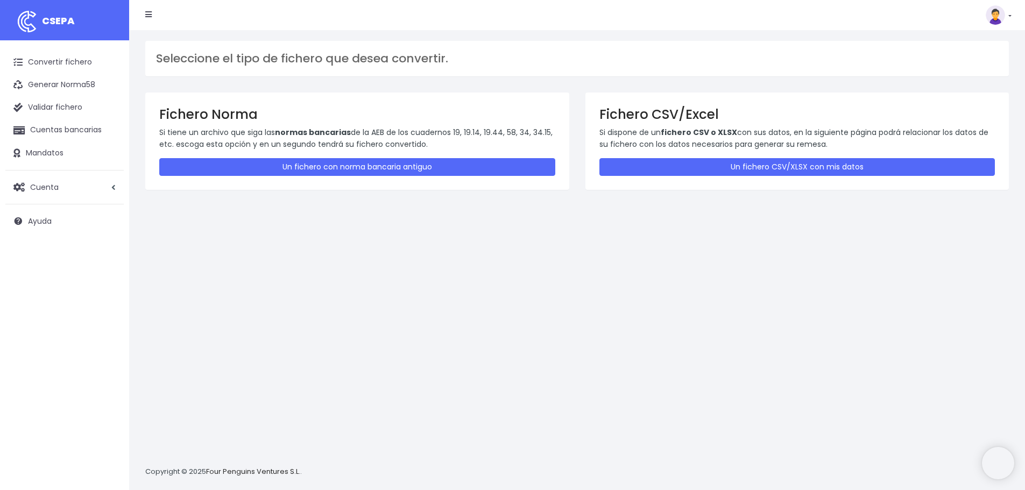 This screenshot has height=490, width=1025. I want to click on a: Generar Norma58, so click(65, 85).